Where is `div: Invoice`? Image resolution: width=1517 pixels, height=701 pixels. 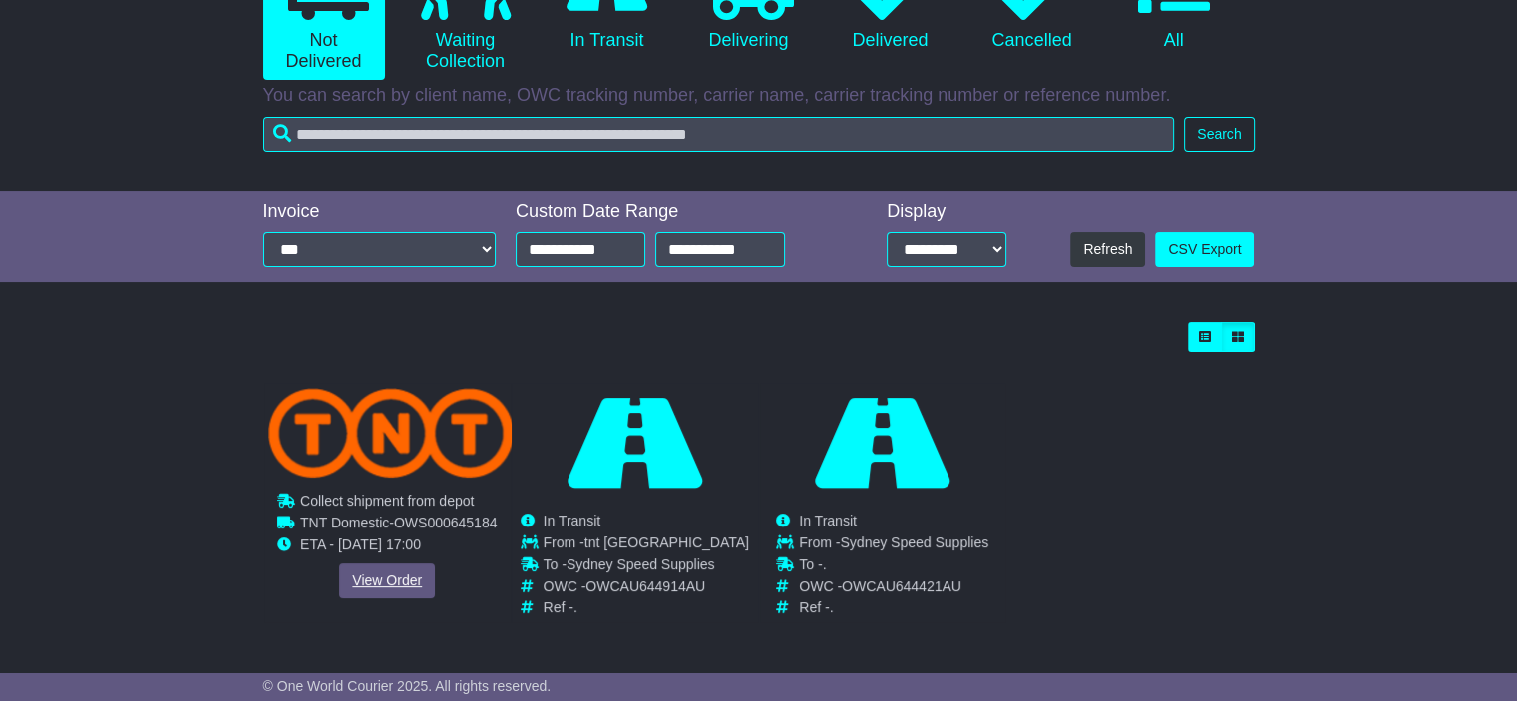
div: Invoice is located at coordinates (380, 212).